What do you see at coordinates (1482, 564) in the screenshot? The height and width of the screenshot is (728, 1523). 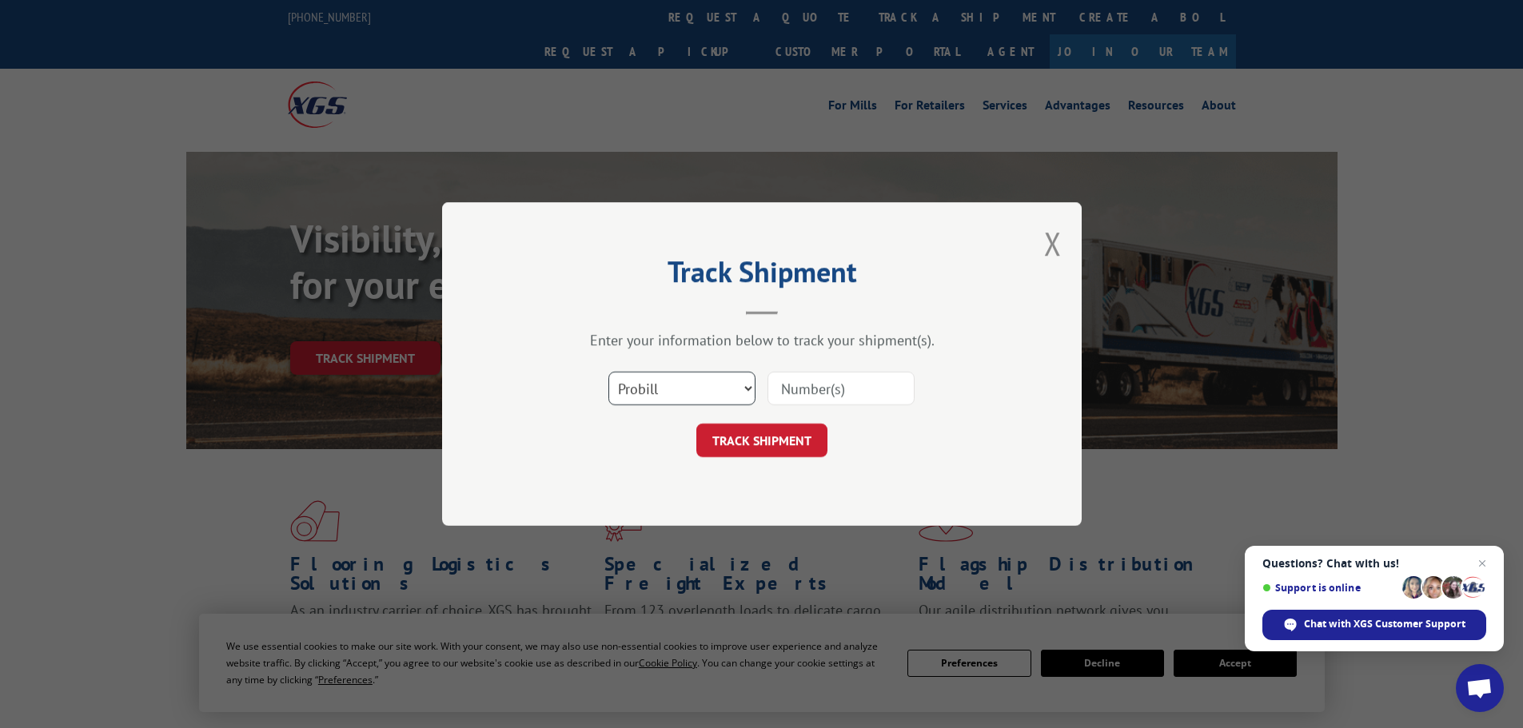 I see `span: Close chat` at bounding box center [1482, 564].